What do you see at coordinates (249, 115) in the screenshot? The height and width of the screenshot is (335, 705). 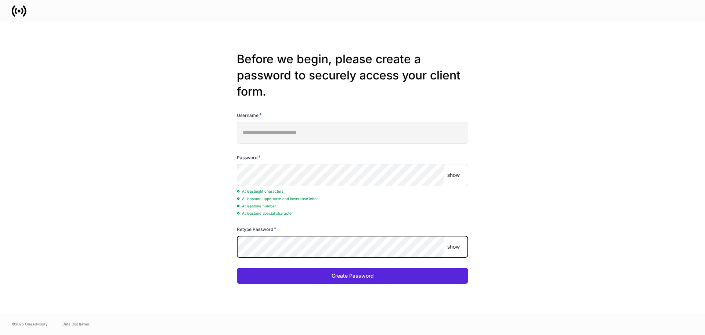 I see `h6: Username` at bounding box center [249, 115].